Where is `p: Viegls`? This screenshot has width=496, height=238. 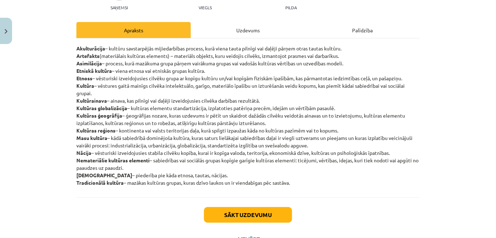 p: Viegls is located at coordinates (205, 7).